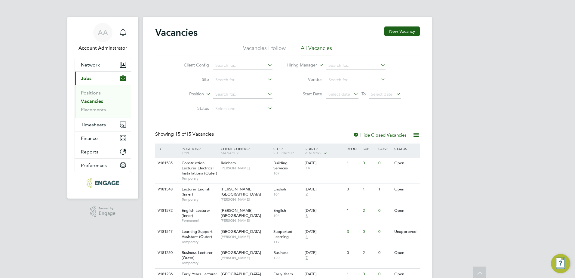 The image size is (575, 278). Describe the element at coordinates (103, 183) in the screenshot. I see `a: Go to home page` at that location.